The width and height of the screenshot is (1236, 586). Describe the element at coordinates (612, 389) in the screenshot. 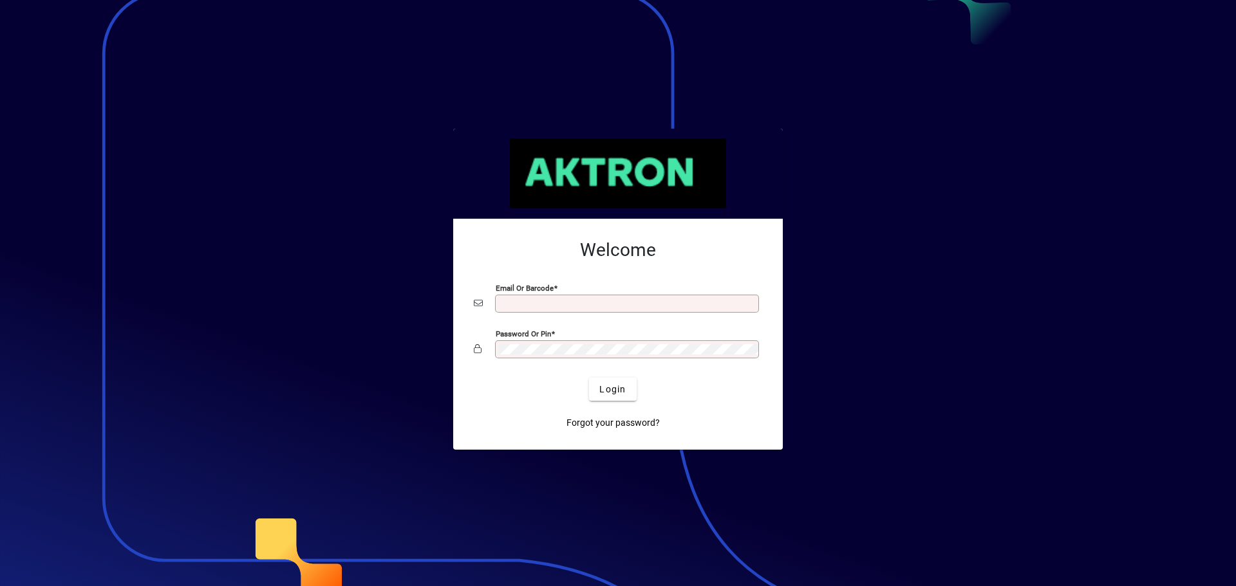

I see `button: Login` at that location.